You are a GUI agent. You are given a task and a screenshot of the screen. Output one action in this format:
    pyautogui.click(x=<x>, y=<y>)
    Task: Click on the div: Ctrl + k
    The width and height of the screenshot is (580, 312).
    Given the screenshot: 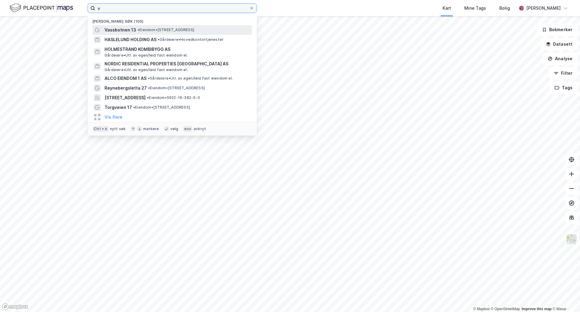 What is the action you would take?
    pyautogui.click(x=101, y=129)
    